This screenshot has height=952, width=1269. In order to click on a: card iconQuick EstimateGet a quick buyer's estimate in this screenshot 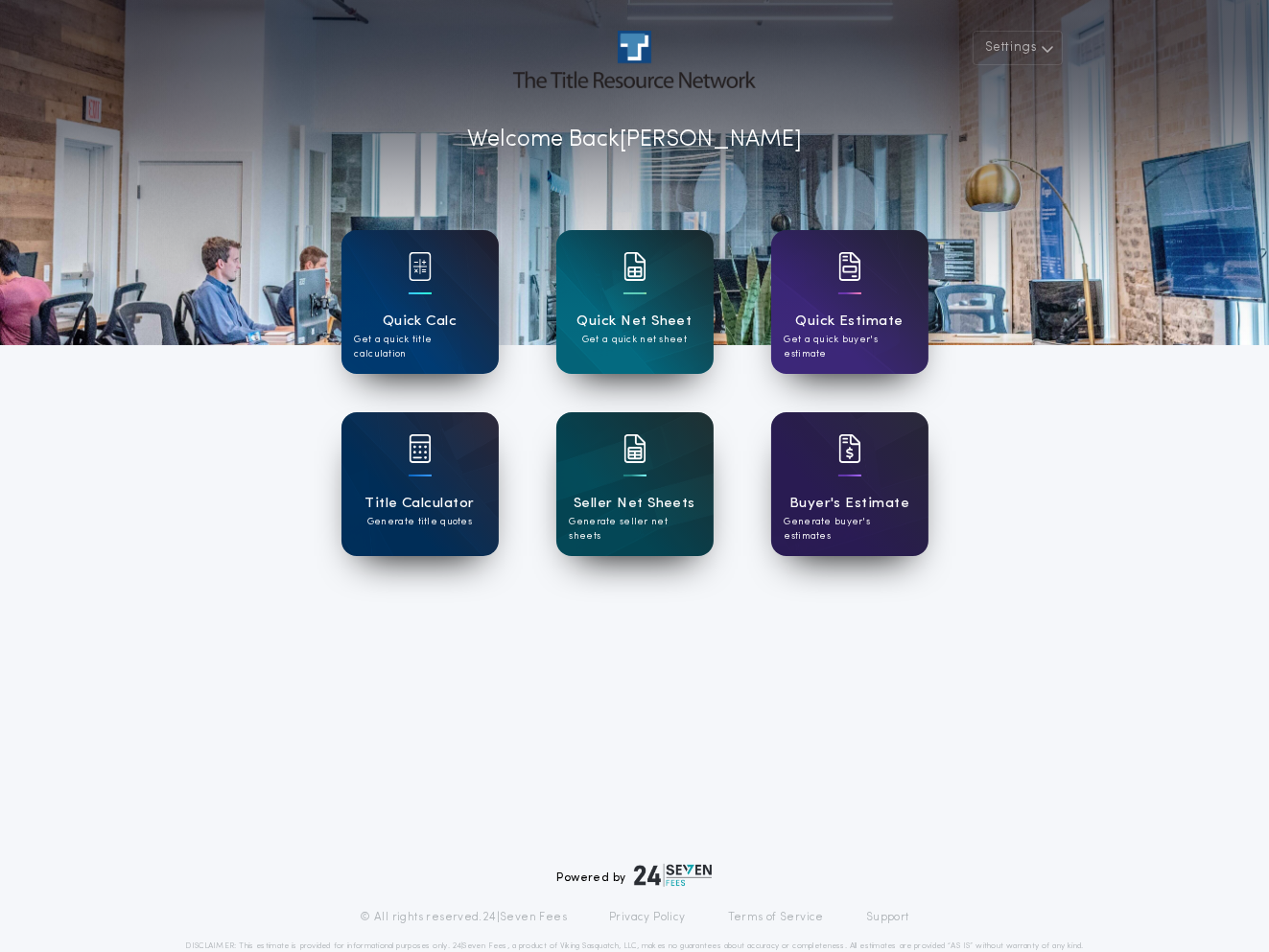, I will do `click(850, 302)`.